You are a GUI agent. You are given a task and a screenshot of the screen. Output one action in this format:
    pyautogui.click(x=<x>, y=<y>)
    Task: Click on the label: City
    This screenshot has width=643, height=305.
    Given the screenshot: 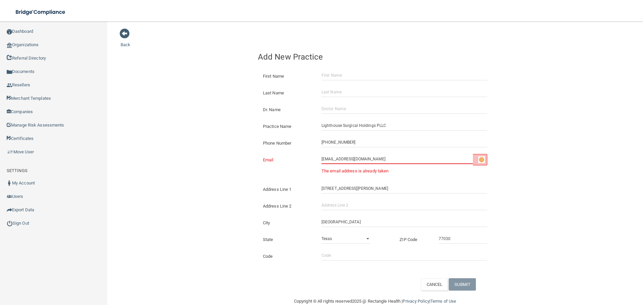 What is the action you would take?
    pyautogui.click(x=287, y=223)
    